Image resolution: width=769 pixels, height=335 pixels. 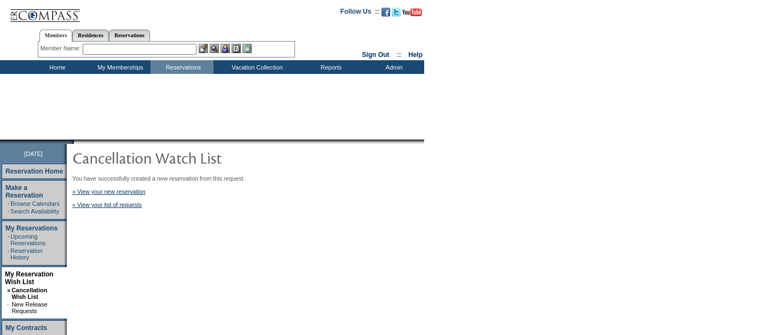 I want to click on img: pgTtlCancellationNotification.gif, so click(x=182, y=158).